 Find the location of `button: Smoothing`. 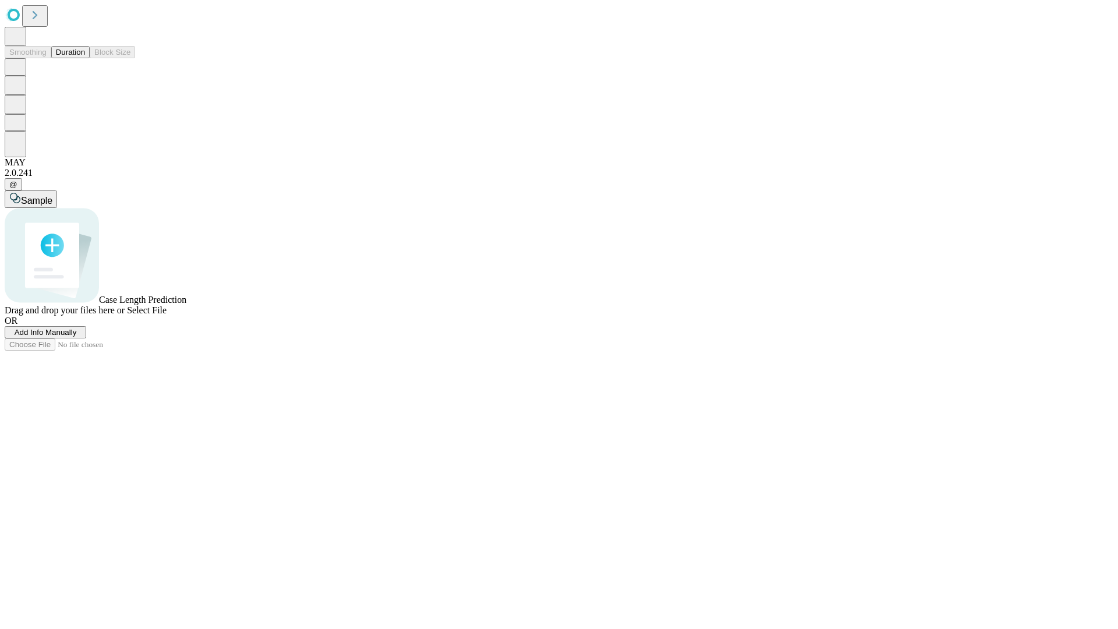

button: Smoothing is located at coordinates (28, 52).